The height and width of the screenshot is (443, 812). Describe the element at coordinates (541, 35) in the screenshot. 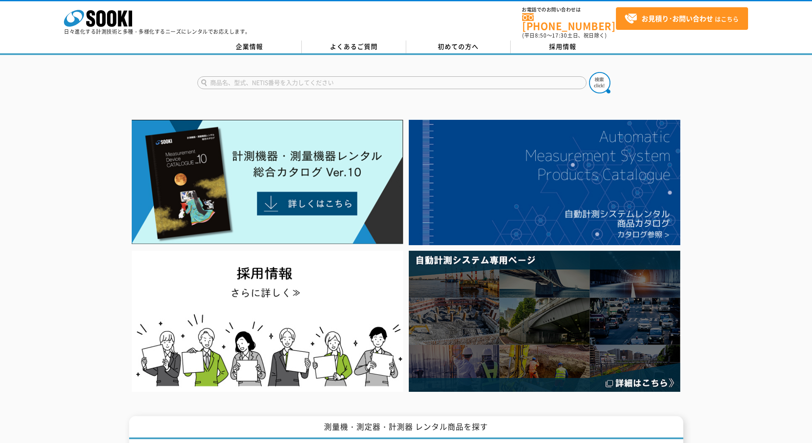

I see `span: 8:50` at that location.